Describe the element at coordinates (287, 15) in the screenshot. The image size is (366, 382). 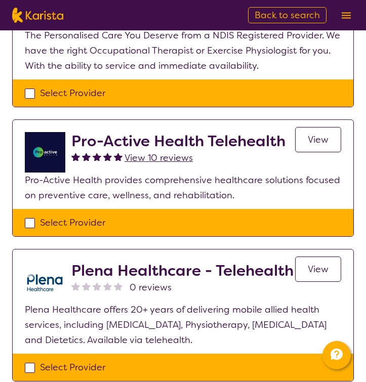
I see `span: Back to search` at that location.